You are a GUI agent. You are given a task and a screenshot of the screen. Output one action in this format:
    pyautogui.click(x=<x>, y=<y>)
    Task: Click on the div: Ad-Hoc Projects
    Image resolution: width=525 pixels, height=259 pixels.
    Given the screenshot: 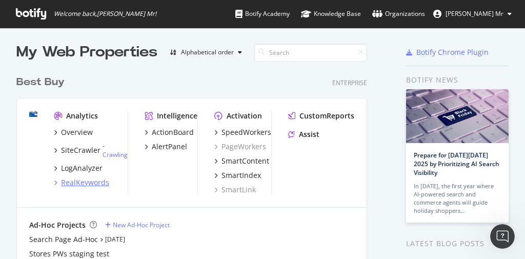 What is the action you would take?
    pyautogui.click(x=57, y=225)
    